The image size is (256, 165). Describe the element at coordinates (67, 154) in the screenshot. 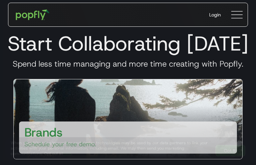

I see `a: here` at that location.